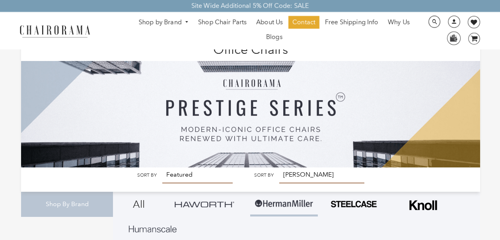 The height and width of the screenshot is (240, 500). Describe the element at coordinates (67, 204) in the screenshot. I see `div: Shop By Brand` at that location.